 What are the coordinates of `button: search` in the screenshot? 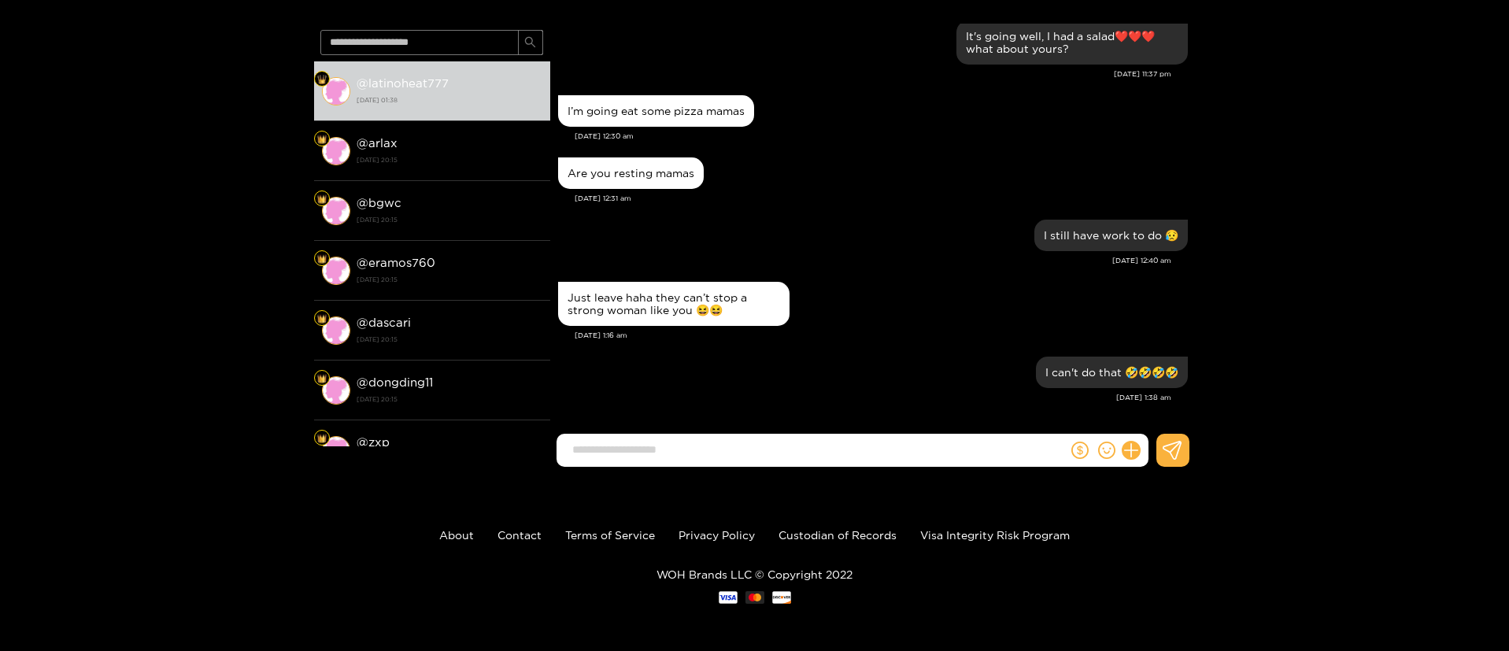 It's located at (530, 42).